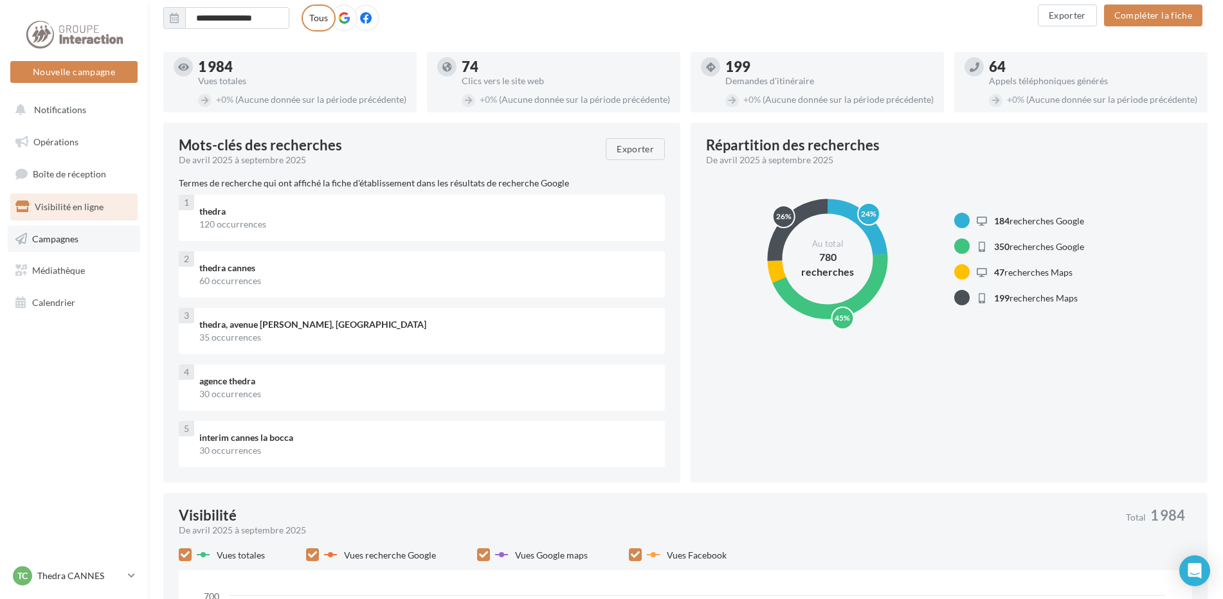 The image size is (1223, 599). I want to click on span: 350, so click(1002, 246).